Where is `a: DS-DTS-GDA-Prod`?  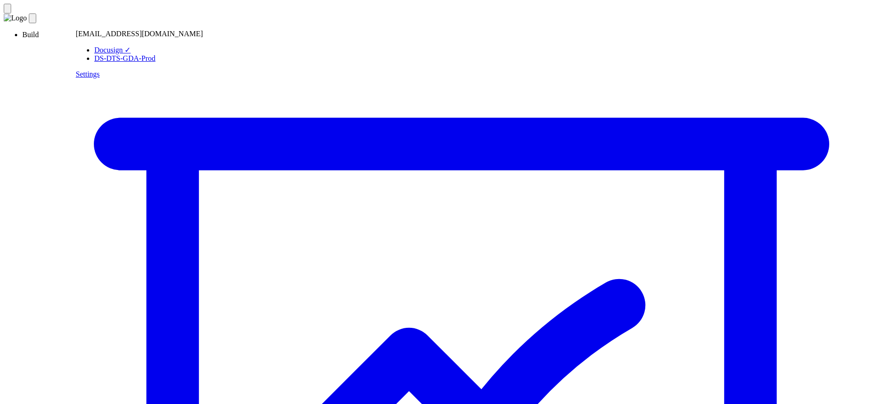
a: DS-DTS-GDA-Prod is located at coordinates (125, 58).